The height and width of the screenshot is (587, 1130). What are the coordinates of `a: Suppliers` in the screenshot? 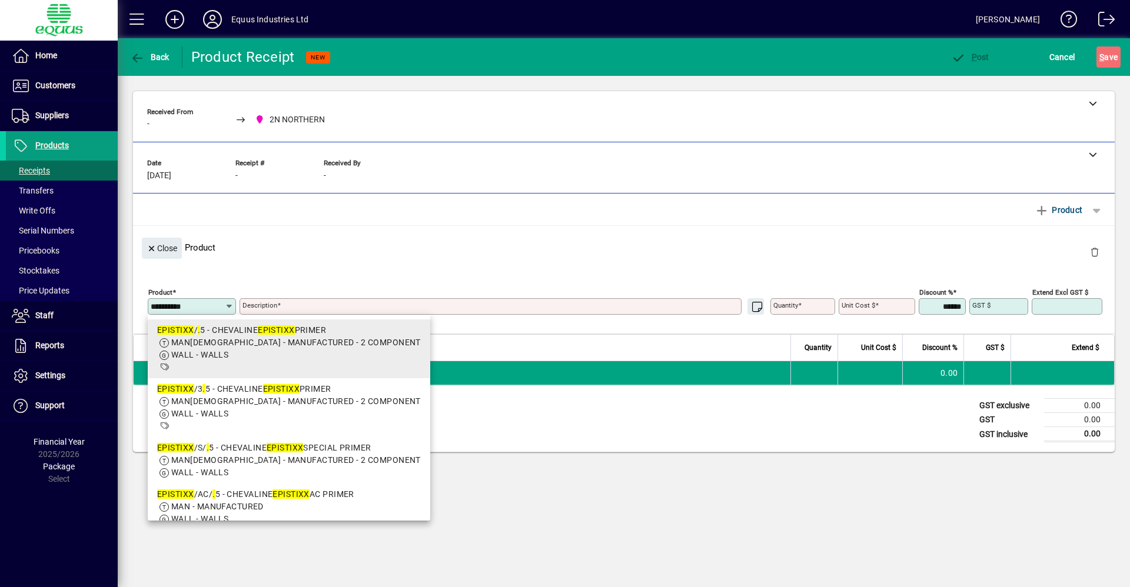 It's located at (62, 116).